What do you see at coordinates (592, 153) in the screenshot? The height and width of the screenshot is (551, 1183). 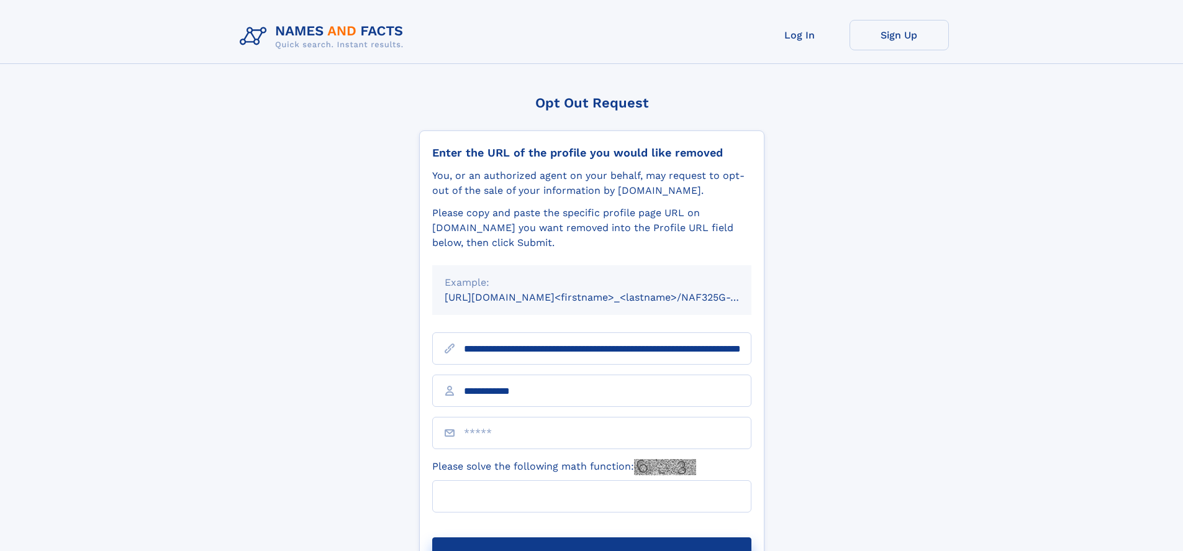 I see `div: Enter the URL of the profile you would like removed` at bounding box center [592, 153].